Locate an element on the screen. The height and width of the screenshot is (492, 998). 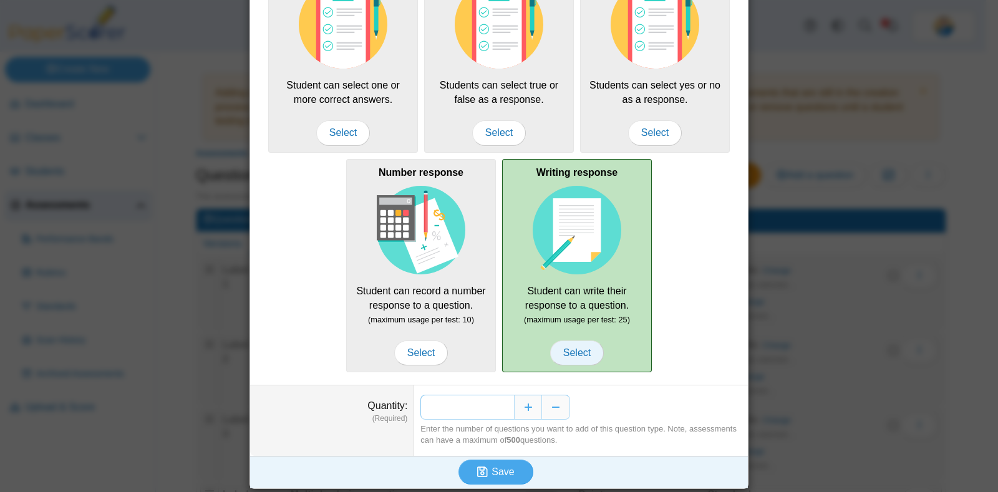
dfn: (Required) is located at coordinates (332, 418).